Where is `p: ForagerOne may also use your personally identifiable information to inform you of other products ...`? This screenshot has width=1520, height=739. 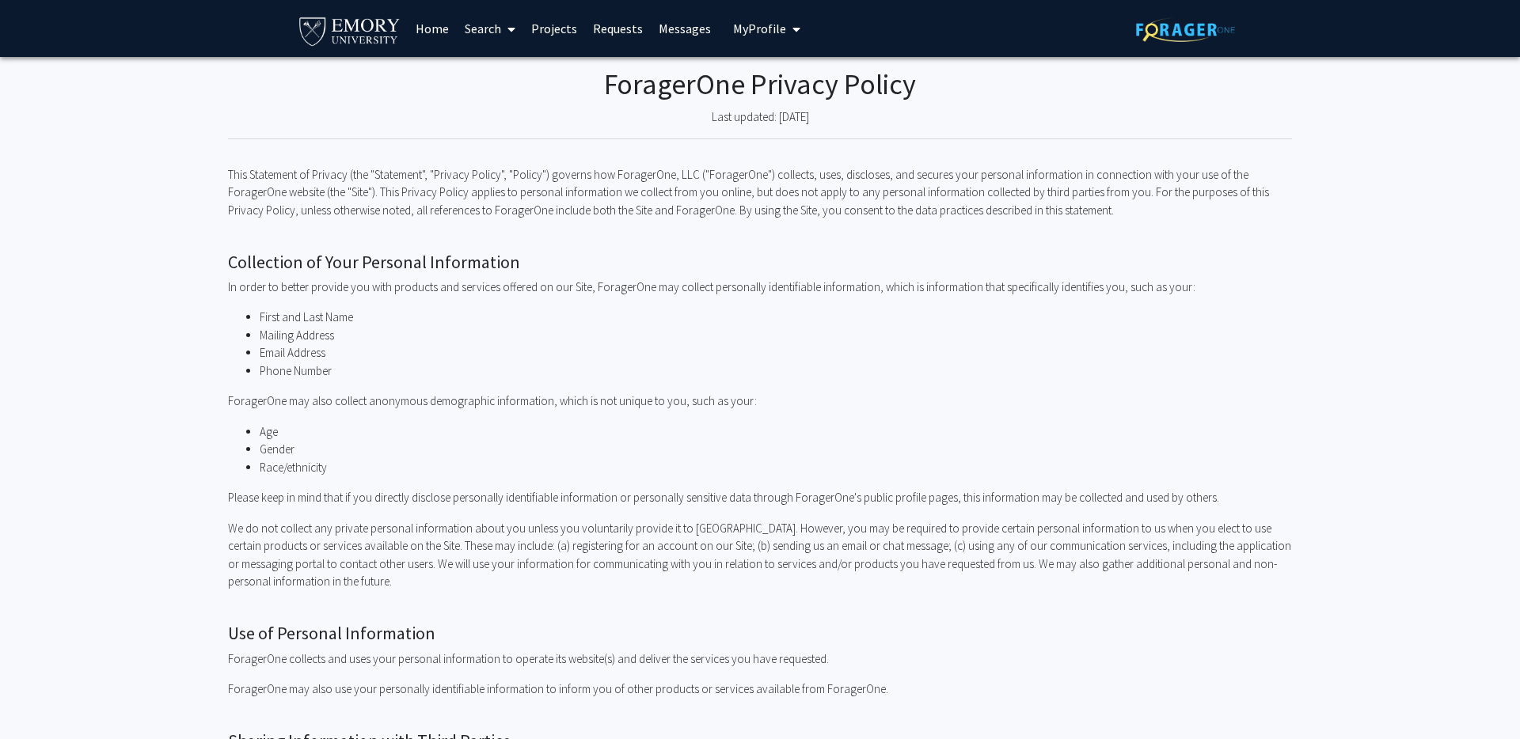 p: ForagerOne may also use your personally identifiable information to inform you of other products ... is located at coordinates (760, 690).